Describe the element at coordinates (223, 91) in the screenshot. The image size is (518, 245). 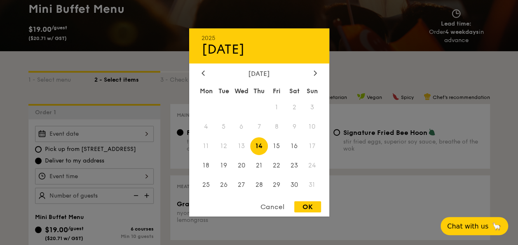
I see `div: Tue` at that location.